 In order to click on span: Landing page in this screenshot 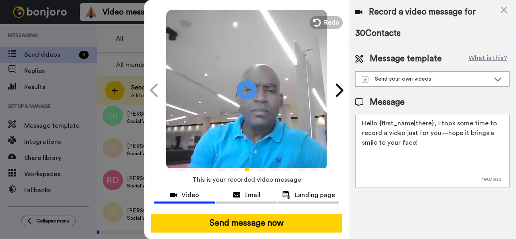, I will do `click(315, 195)`.